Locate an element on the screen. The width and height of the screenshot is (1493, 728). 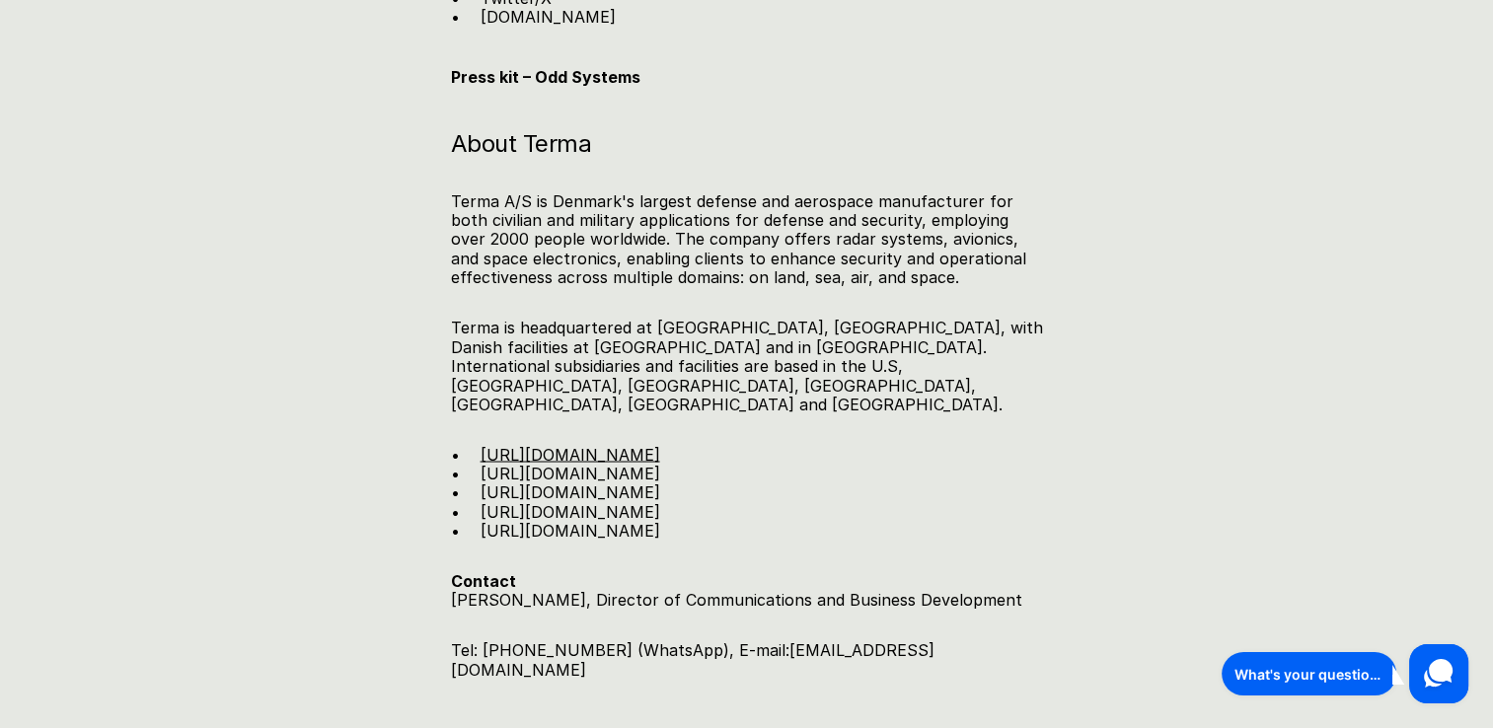
a: Press kit – Odd Systems is located at coordinates (546, 77).